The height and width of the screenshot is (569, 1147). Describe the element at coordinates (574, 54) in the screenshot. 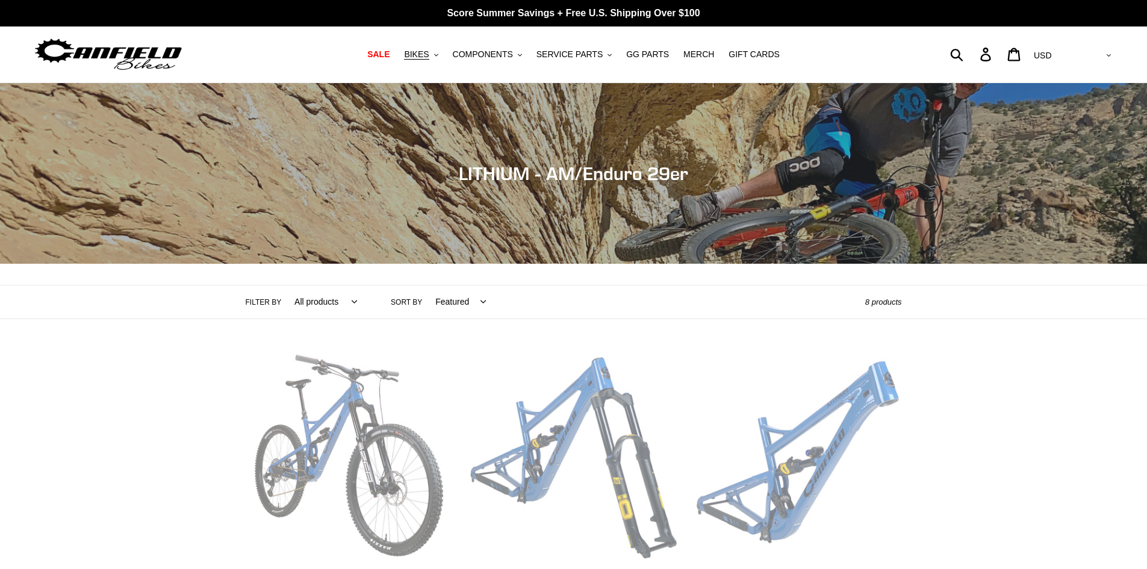

I see `button: SERVICE PARTS` at that location.